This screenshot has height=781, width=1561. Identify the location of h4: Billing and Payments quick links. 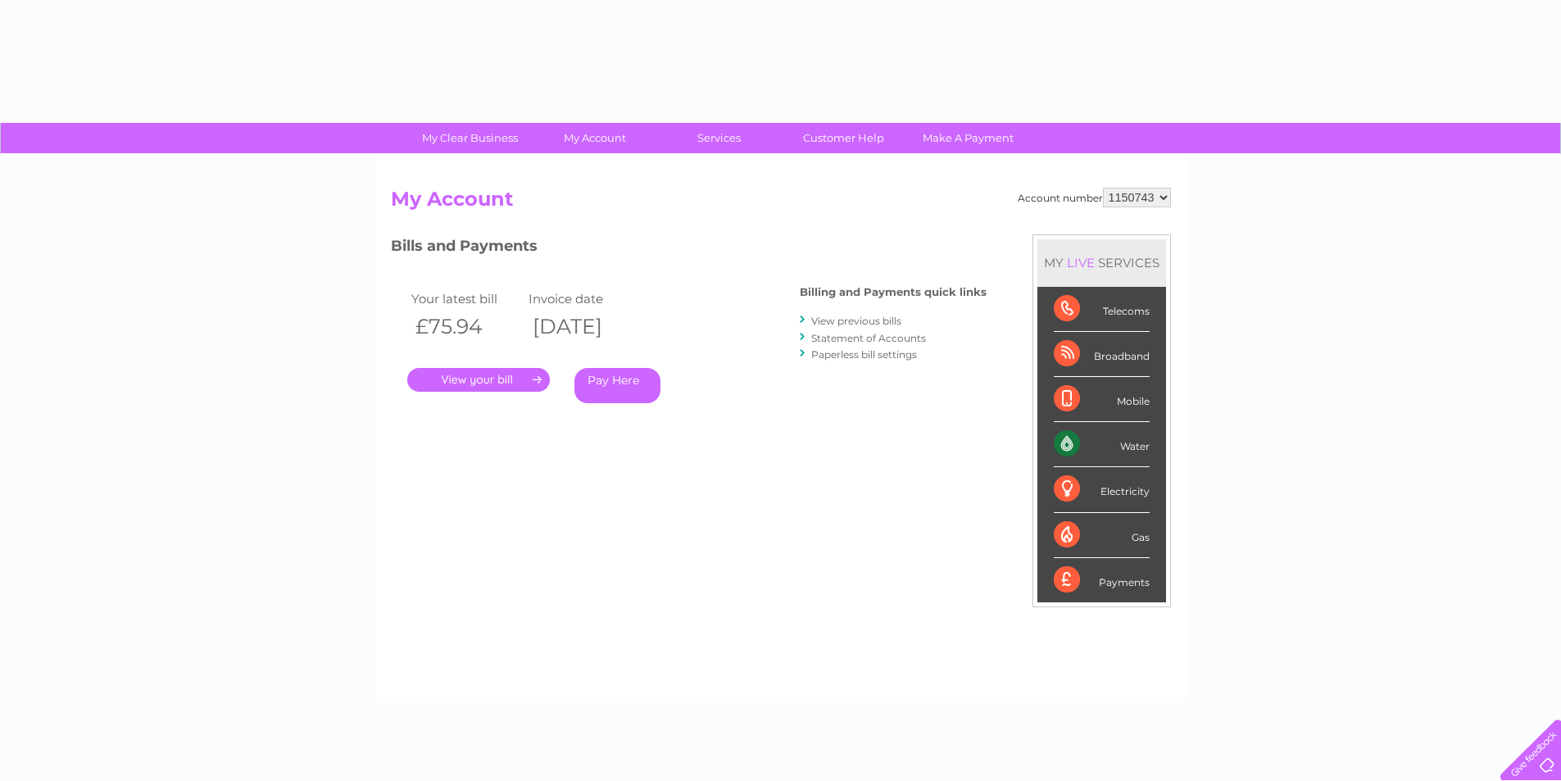
(893, 292).